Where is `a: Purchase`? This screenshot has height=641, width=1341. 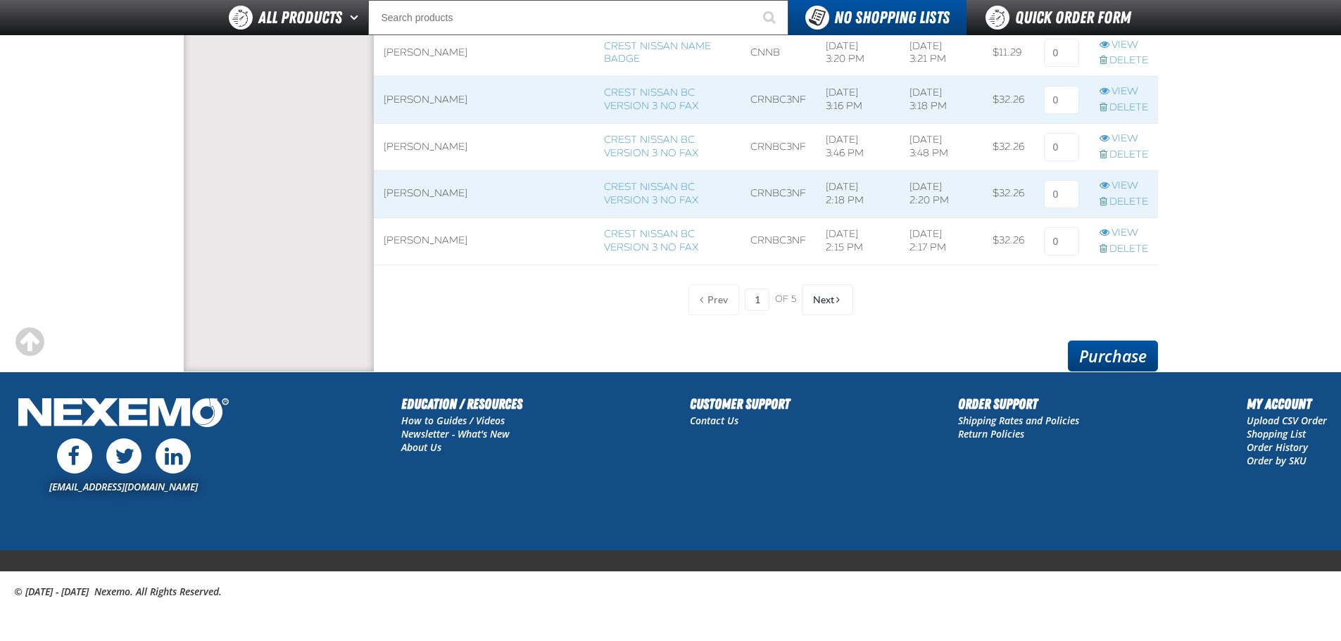 a: Purchase is located at coordinates (1113, 356).